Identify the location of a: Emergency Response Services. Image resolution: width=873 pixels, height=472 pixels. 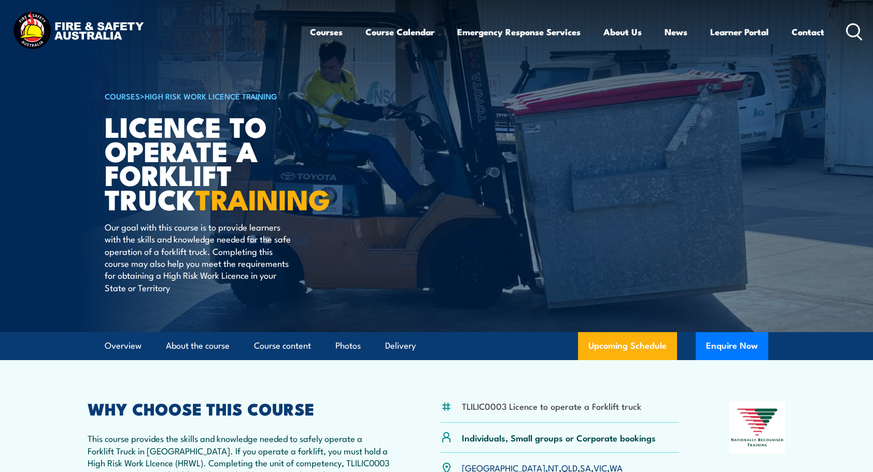
(519, 32).